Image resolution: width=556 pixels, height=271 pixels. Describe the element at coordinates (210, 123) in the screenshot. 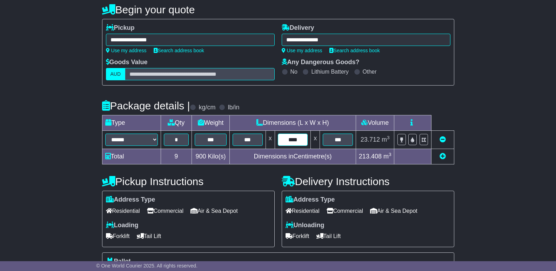

I see `td: Weight` at that location.